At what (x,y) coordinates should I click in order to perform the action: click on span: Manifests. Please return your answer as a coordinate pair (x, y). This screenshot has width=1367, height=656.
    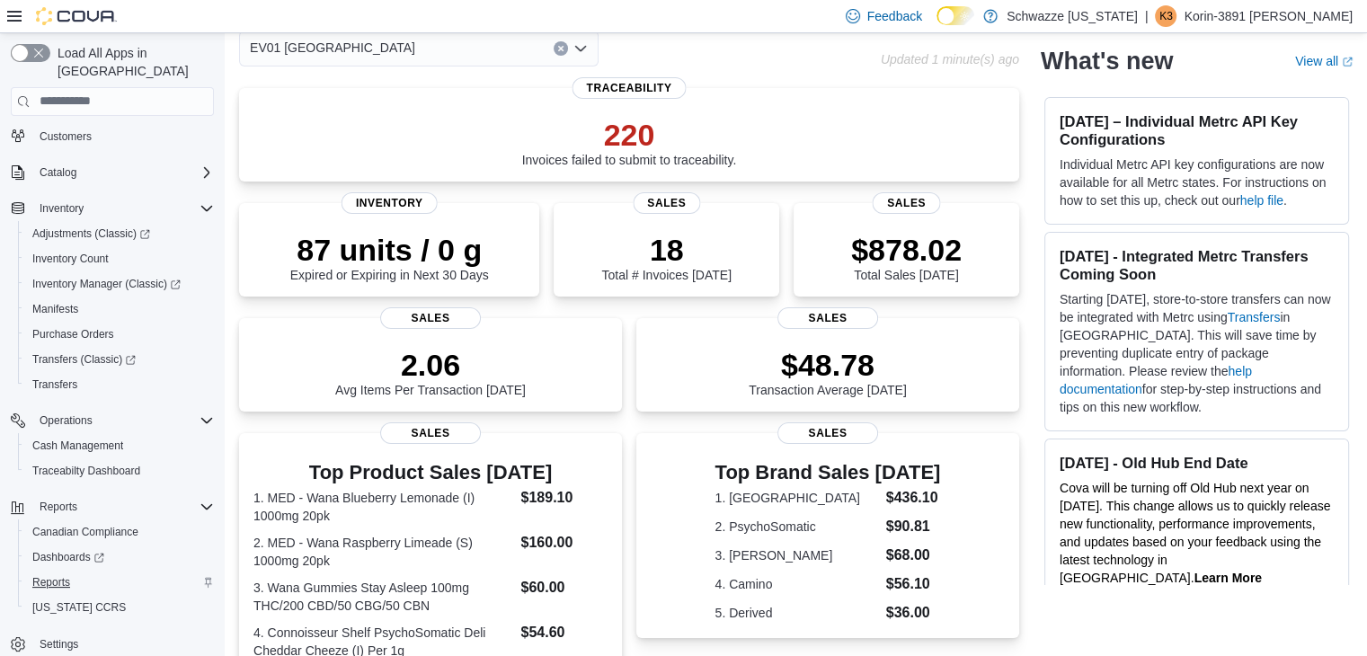
    Looking at the image, I should click on (55, 309).